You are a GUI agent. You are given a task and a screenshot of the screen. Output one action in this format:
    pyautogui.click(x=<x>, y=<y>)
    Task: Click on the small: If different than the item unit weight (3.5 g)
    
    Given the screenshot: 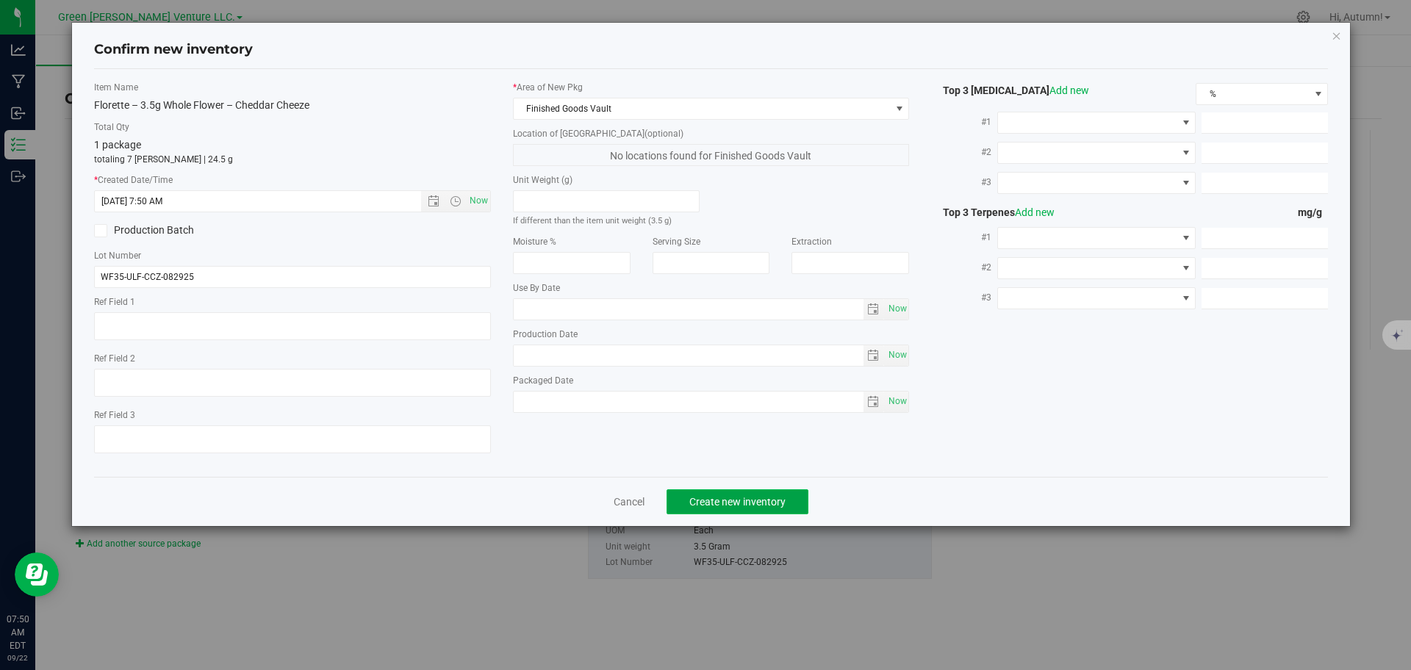 What is the action you would take?
    pyautogui.click(x=592, y=221)
    